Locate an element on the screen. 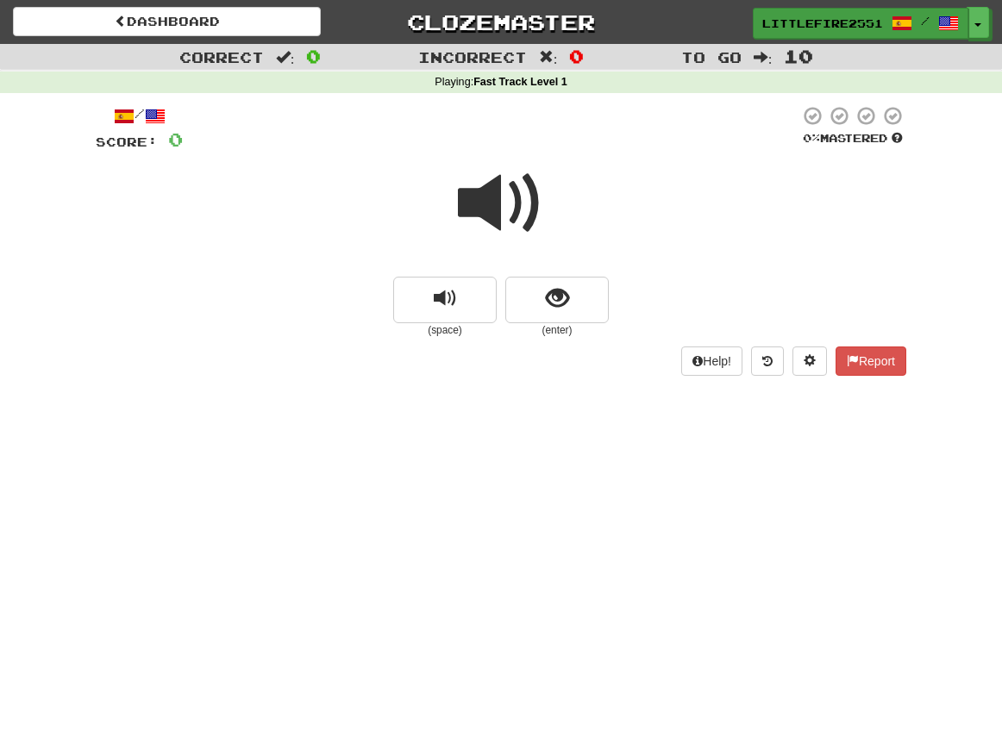 This screenshot has width=1002, height=736. small: (space) is located at coordinates (445, 330).